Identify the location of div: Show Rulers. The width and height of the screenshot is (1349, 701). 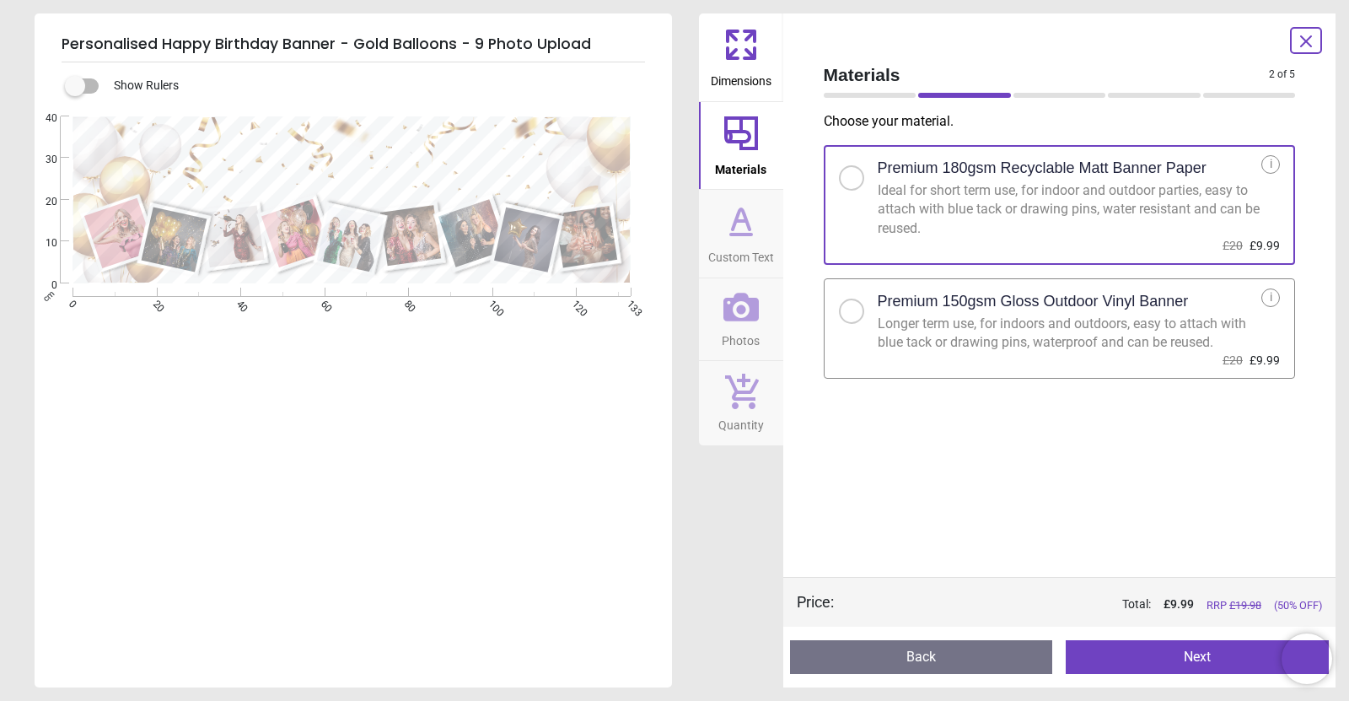
(373, 86).